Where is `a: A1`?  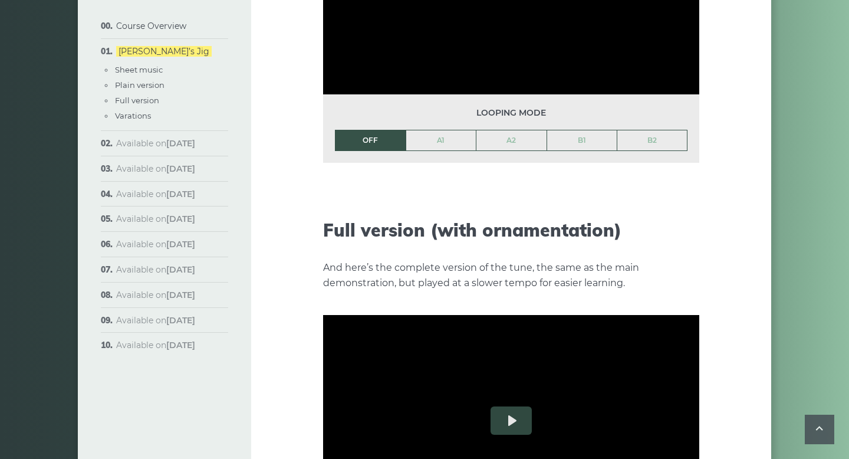 a: A1 is located at coordinates (441, 140).